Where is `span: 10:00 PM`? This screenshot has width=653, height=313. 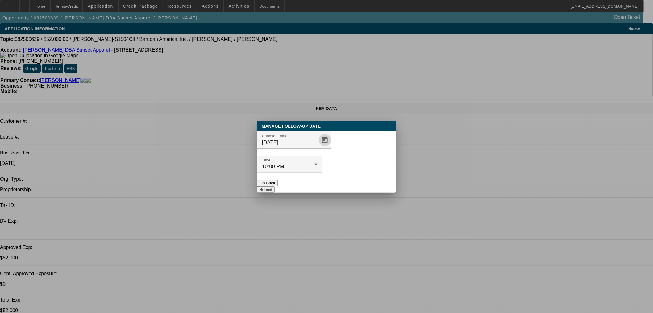 span: 10:00 PM is located at coordinates (273, 166).